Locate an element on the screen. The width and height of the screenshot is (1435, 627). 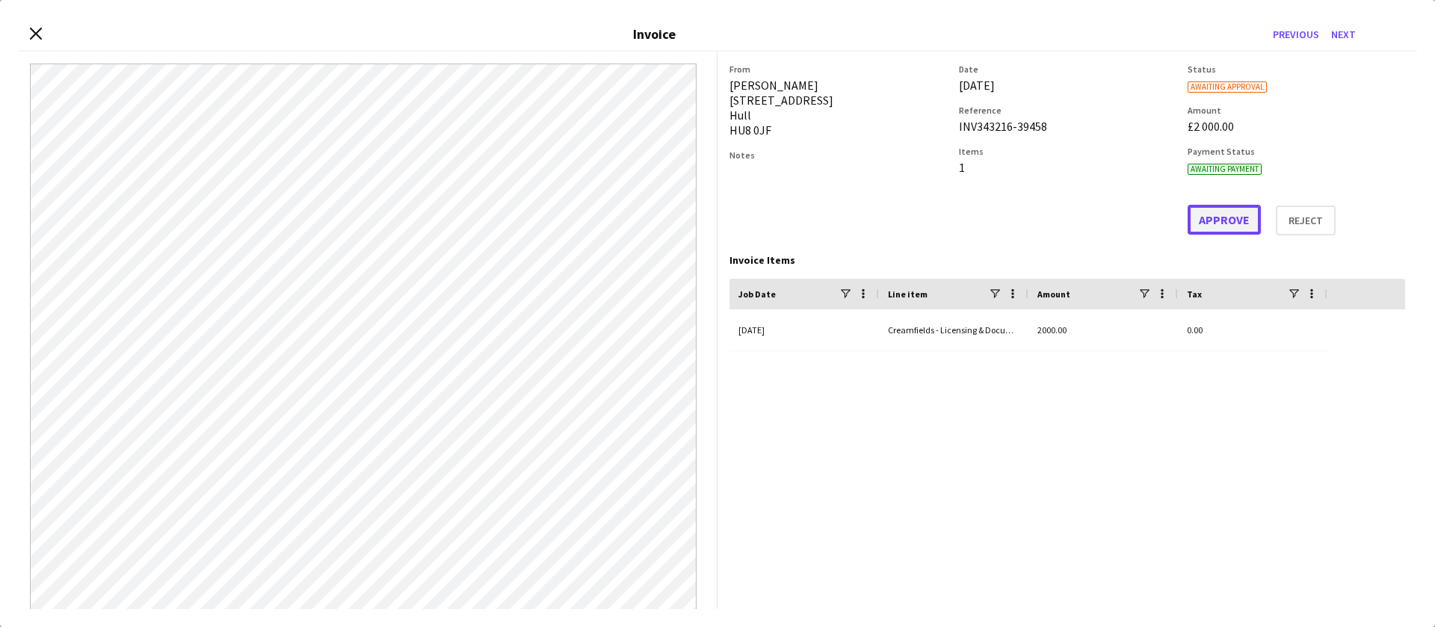
button: Previous is located at coordinates (1296, 34).